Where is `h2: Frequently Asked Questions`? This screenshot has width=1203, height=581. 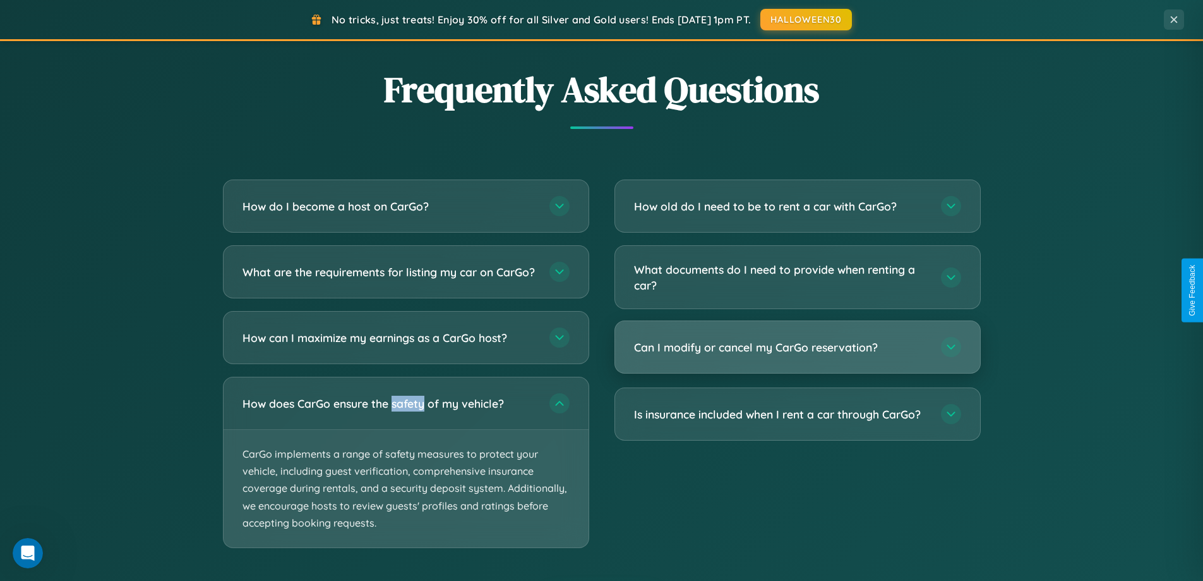
h2: Frequently Asked Questions is located at coordinates (602, 89).